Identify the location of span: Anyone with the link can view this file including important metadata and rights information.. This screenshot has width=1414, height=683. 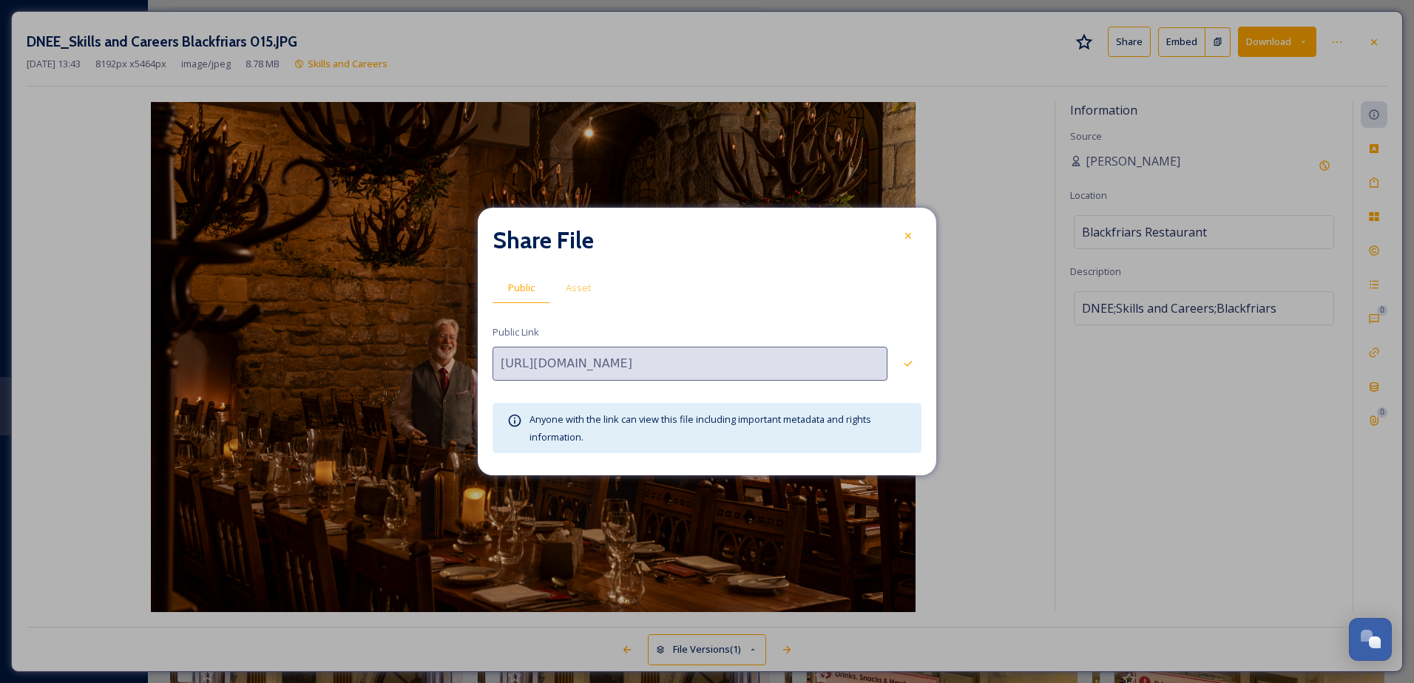
(700, 428).